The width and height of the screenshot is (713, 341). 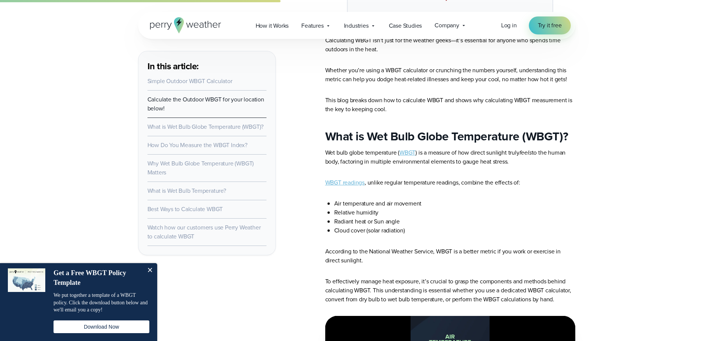 I want to click on a: Simple Outdoor WBGT Calculator, so click(x=190, y=81).